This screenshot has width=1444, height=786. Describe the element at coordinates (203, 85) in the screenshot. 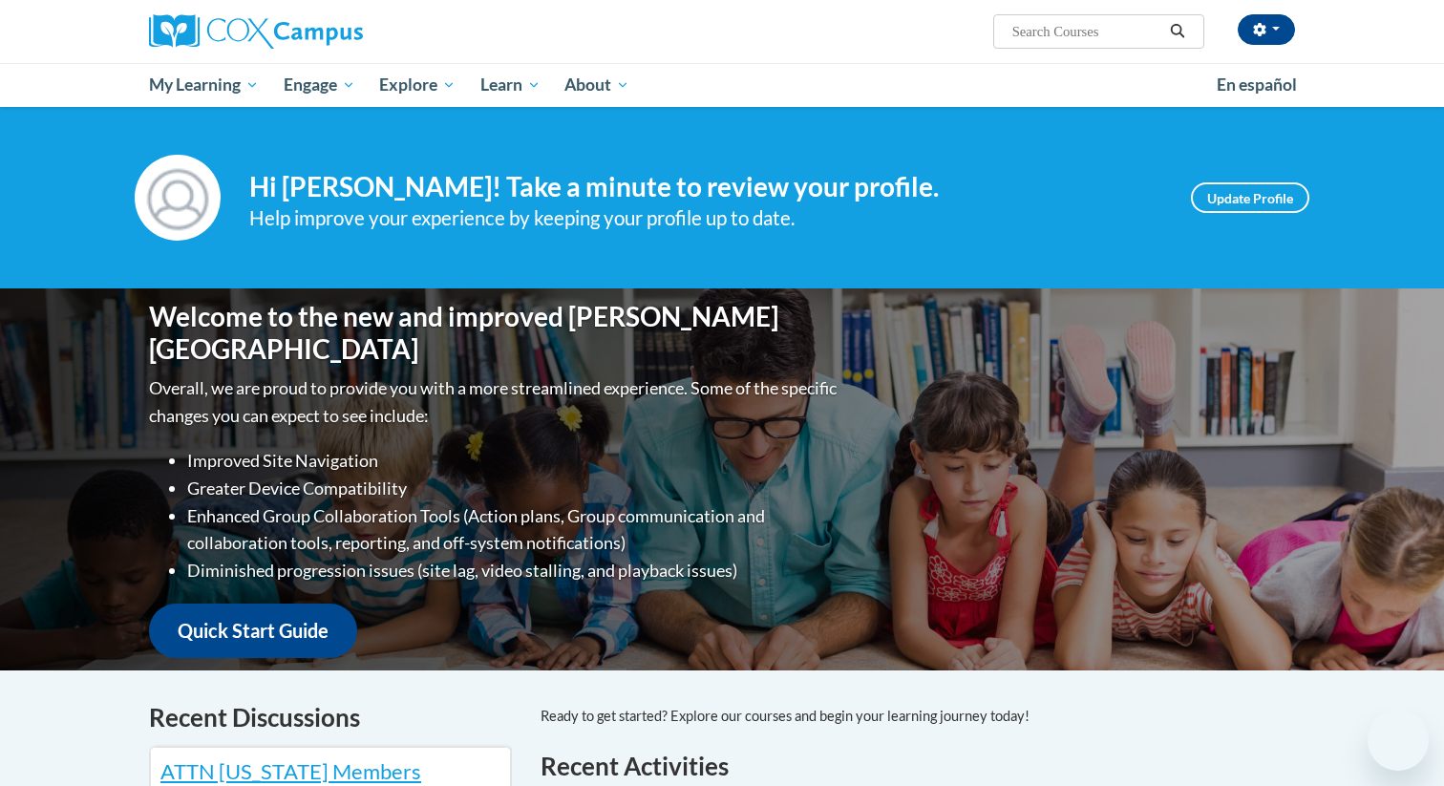

I see `span: My Learning` at that location.